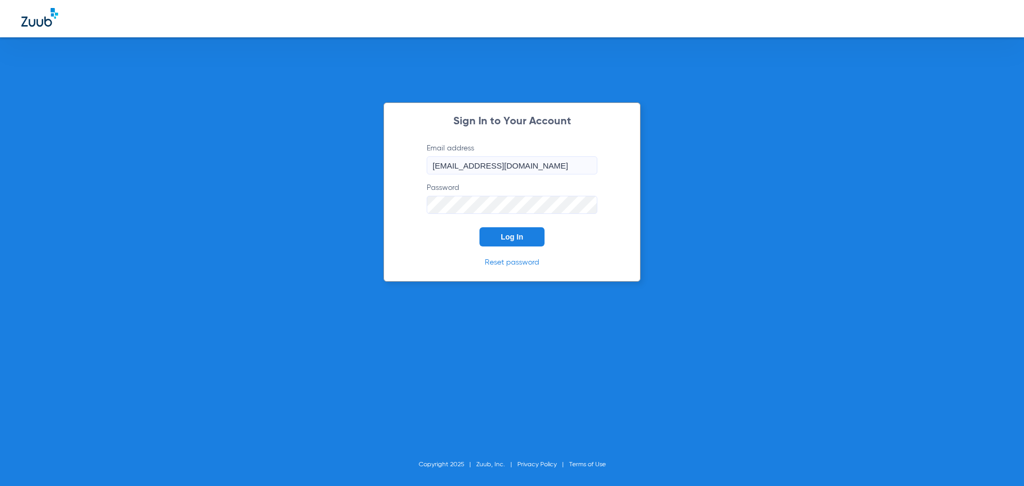  I want to click on li: Zuub, Inc., so click(497, 465).